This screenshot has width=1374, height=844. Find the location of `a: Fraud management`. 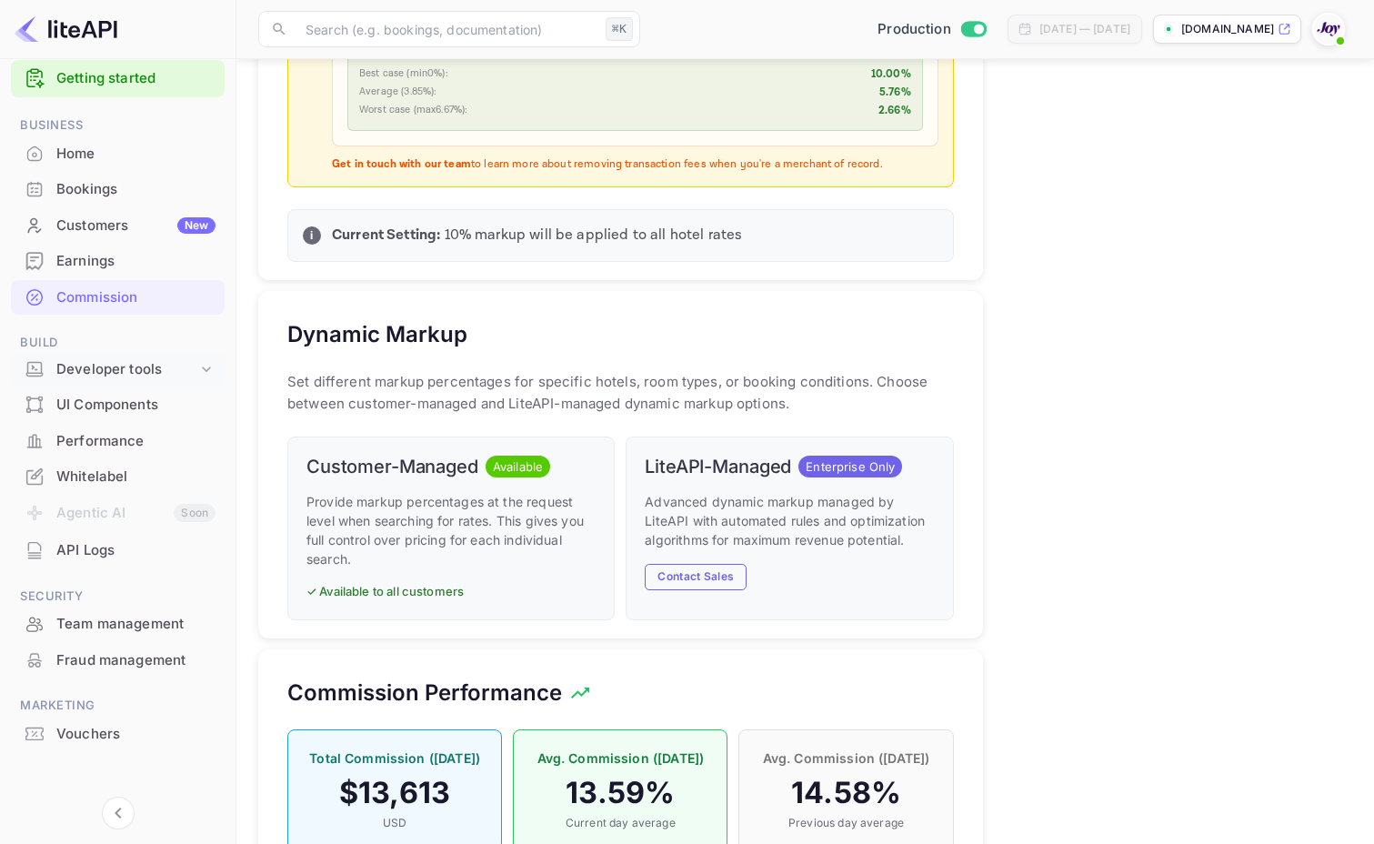

a: Fraud management is located at coordinates (117, 659).